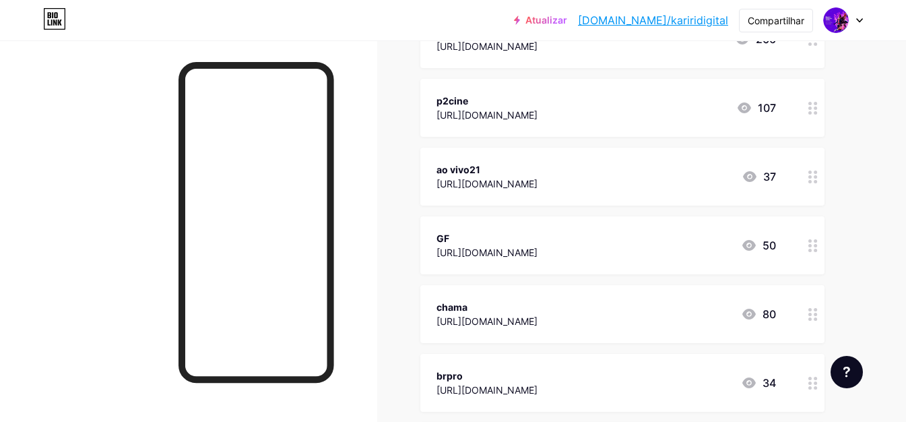 The height and width of the screenshot is (422, 906). Describe the element at coordinates (776, 20) in the screenshot. I see `font: Compartilhar` at that location.